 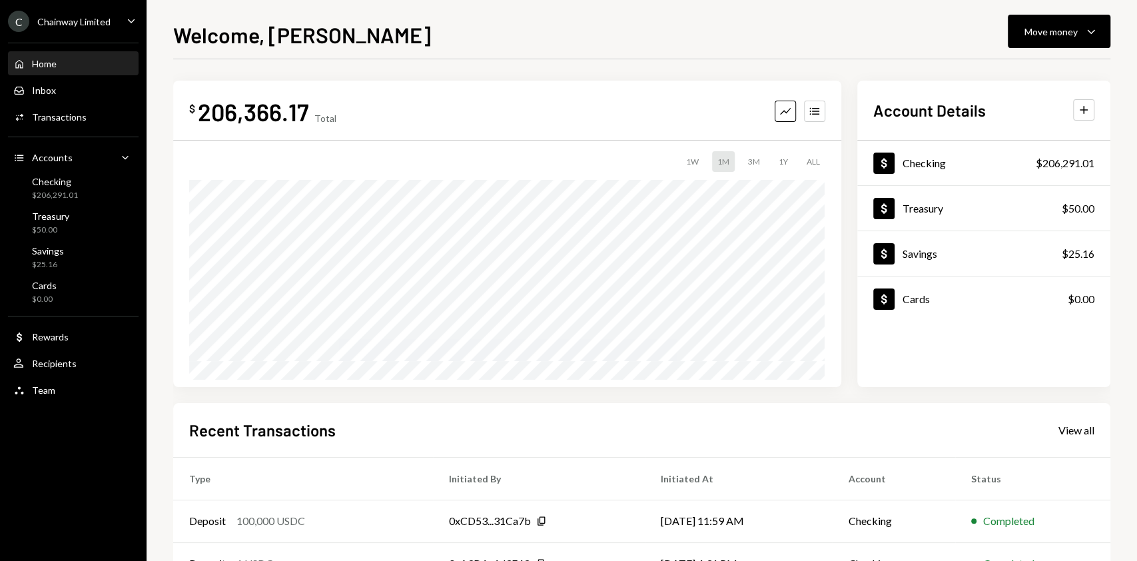 What do you see at coordinates (73, 157) in the screenshot?
I see `a: Accounts` at bounding box center [73, 157].